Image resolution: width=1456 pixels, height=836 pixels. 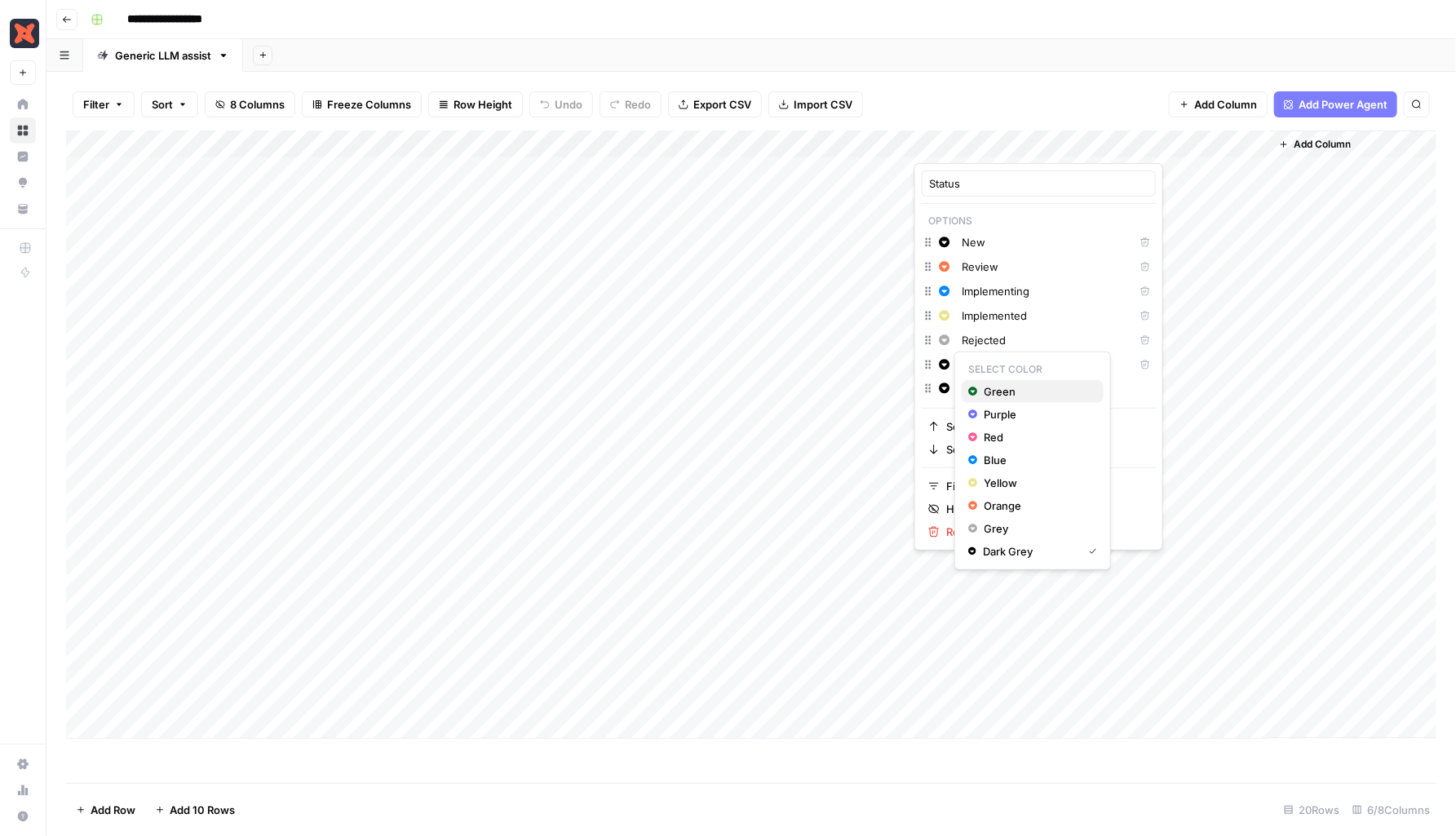 What do you see at coordinates (1030, 552) in the screenshot?
I see `span: Dark Grey` at bounding box center [1030, 552].